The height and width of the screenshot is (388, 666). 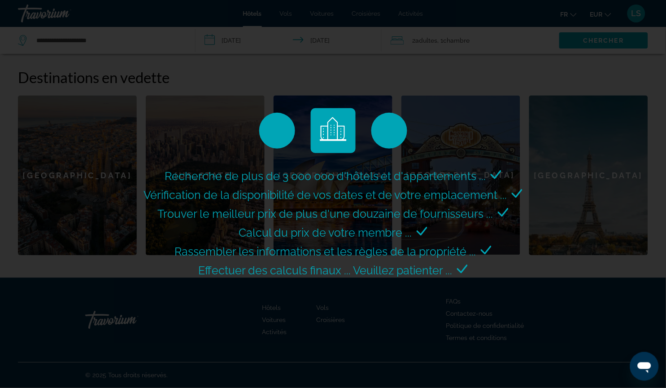 I want to click on span: Vérification de la disponibilité de vos dates et de votre emplacement ..., so click(x=325, y=195).